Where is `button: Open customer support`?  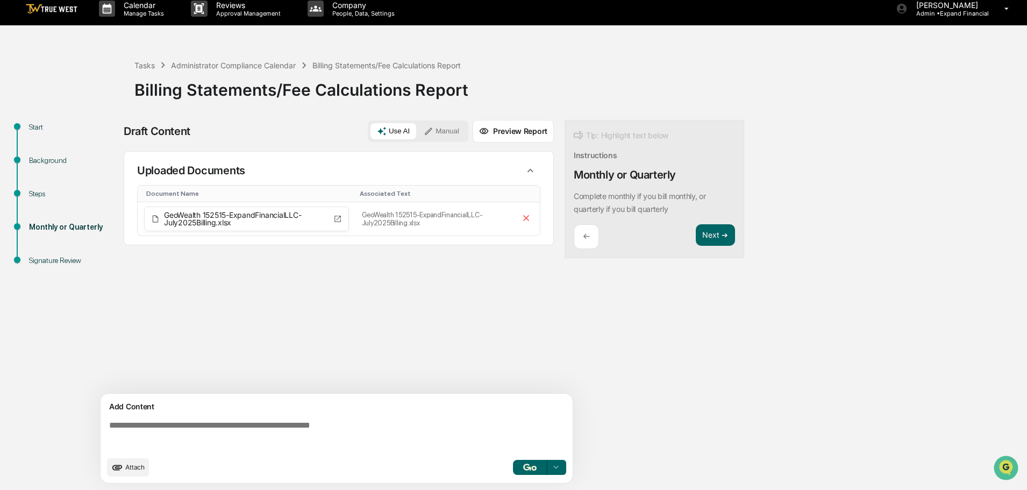
button: Open customer support is located at coordinates (13, 13).